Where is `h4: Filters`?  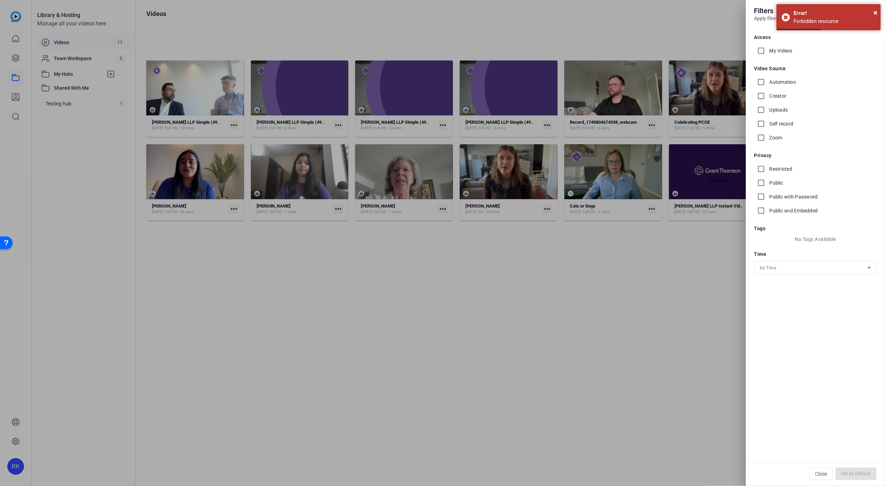
h4: Filters is located at coordinates (815, 11).